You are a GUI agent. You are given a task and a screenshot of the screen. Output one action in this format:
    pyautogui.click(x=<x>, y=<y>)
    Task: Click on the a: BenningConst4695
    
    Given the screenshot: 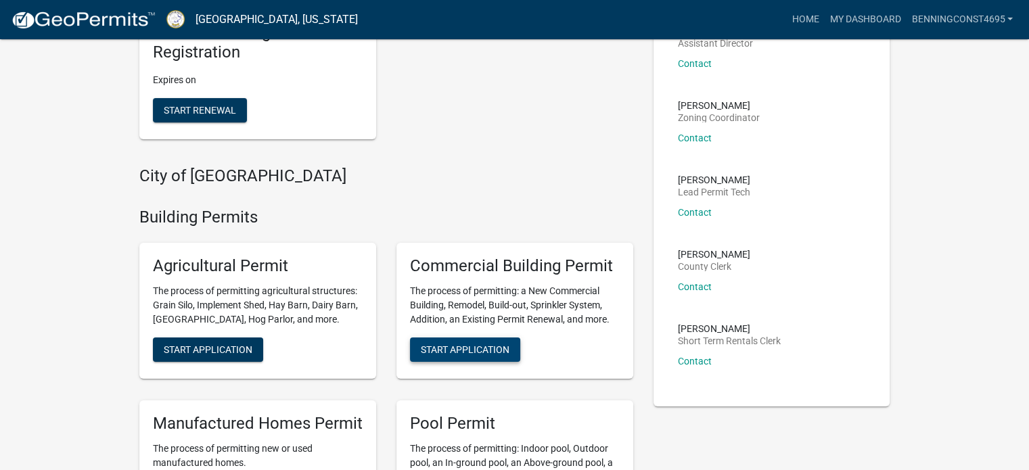 What is the action you would take?
    pyautogui.click(x=962, y=20)
    